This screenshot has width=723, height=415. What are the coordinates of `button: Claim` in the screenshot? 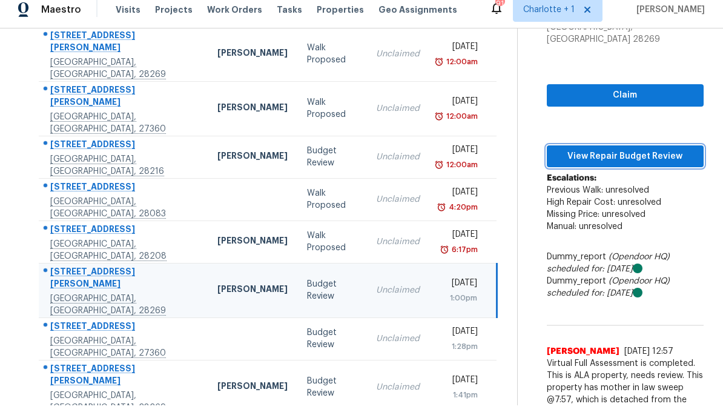 It's located at (625, 95).